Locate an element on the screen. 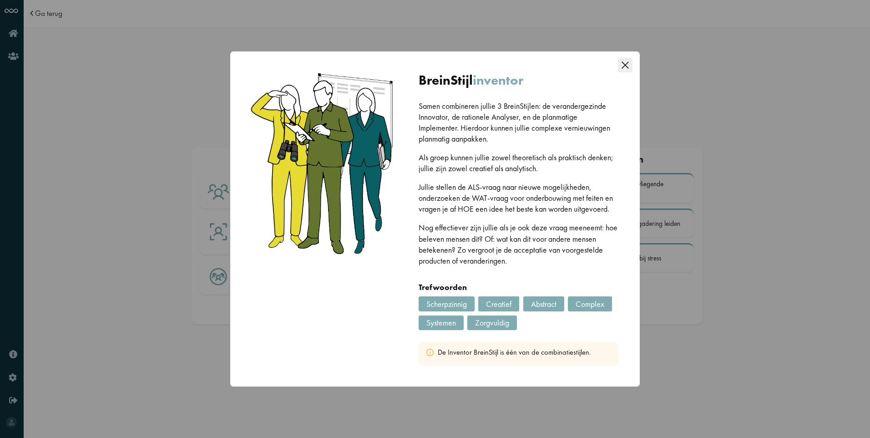  p: Nog effectiever zijn jullie als je ook deze vraag meeneemt: hoe beleven mensen dit? Of: wat kan d... is located at coordinates (519, 244).